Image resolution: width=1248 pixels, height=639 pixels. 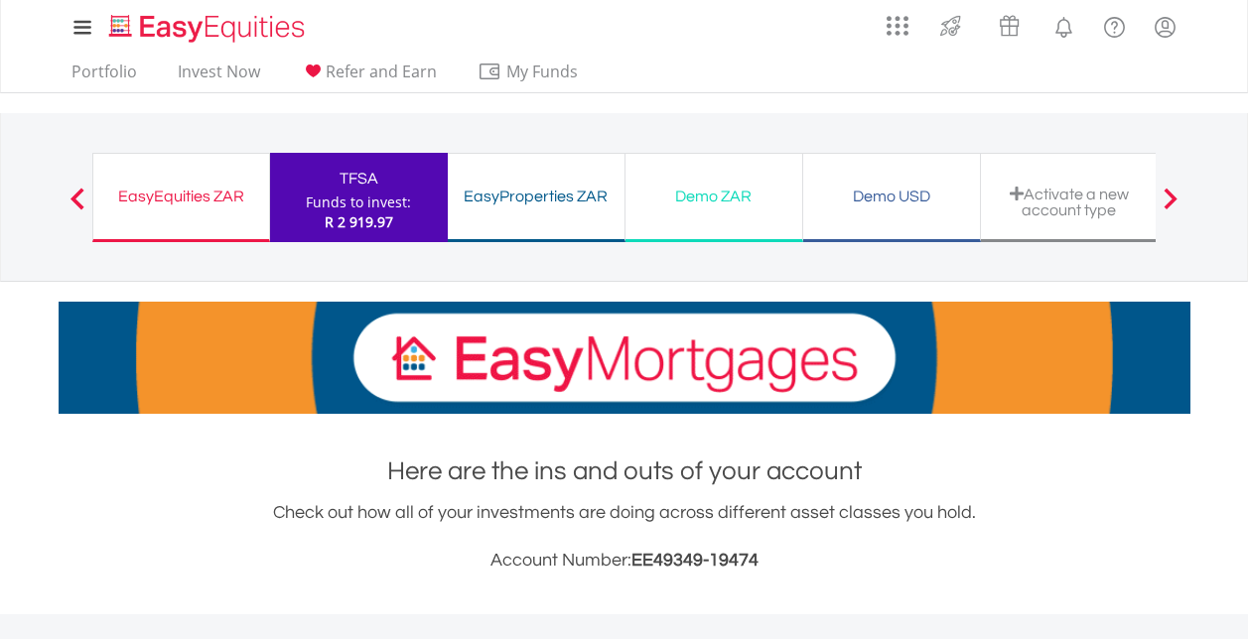 What do you see at coordinates (368, 76) in the screenshot?
I see `a: Refer and Earn` at bounding box center [368, 76].